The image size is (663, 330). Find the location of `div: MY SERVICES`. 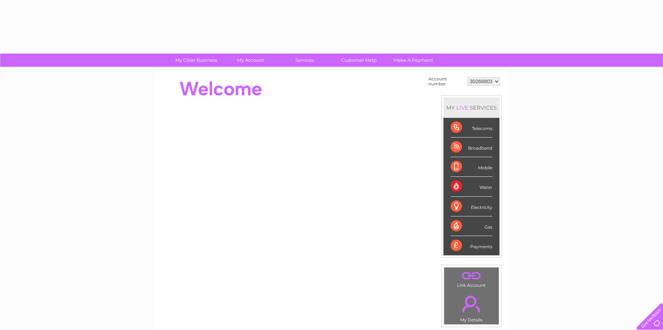

div: MY SERVICES is located at coordinates (471, 107).